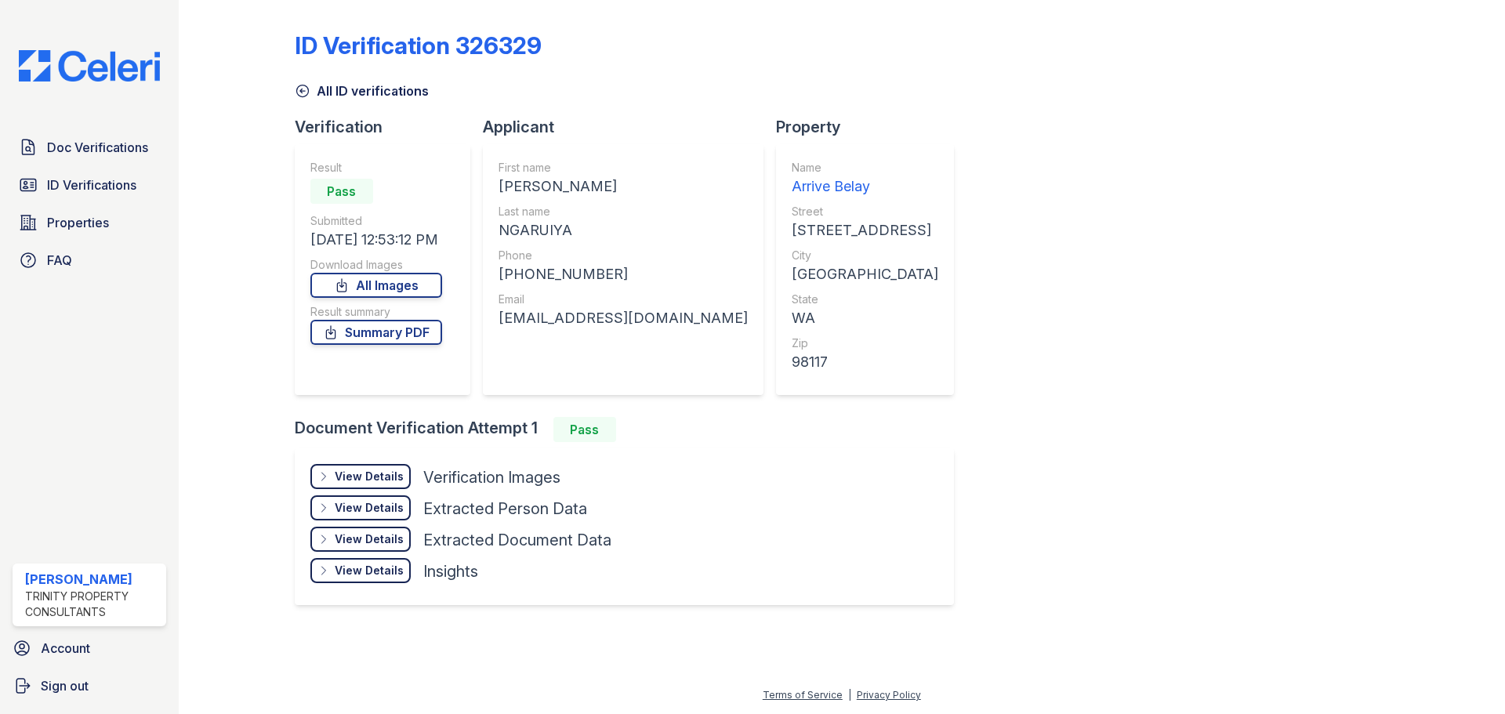  Describe the element at coordinates (376, 265) in the screenshot. I see `div: Download Images` at that location.